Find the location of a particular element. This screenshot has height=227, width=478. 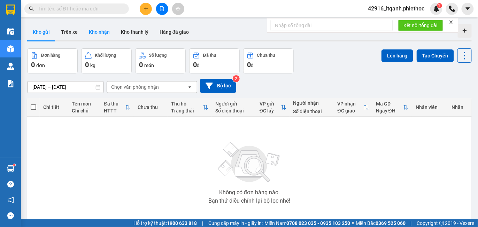

span: plus is located at coordinates (146, 9).